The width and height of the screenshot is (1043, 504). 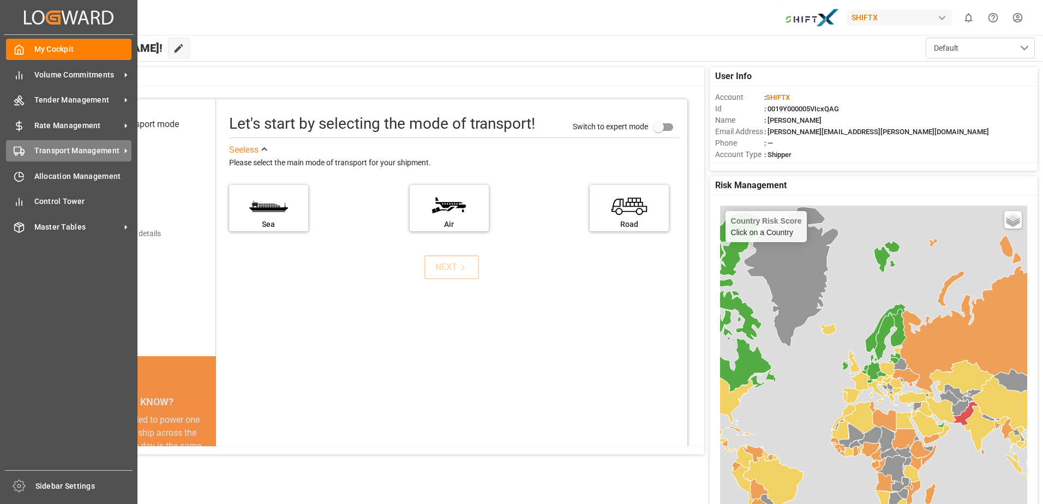 I want to click on div: Please select the main mode of transport for your shipment., so click(x=455, y=163).